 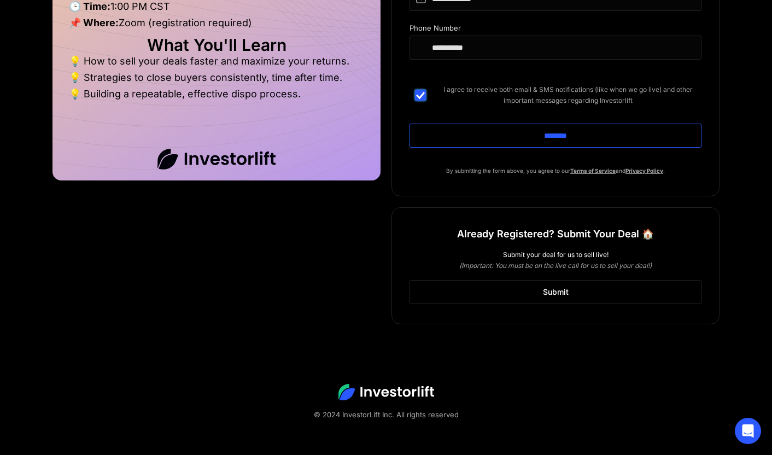 I want to click on a: Submit, so click(x=555, y=292).